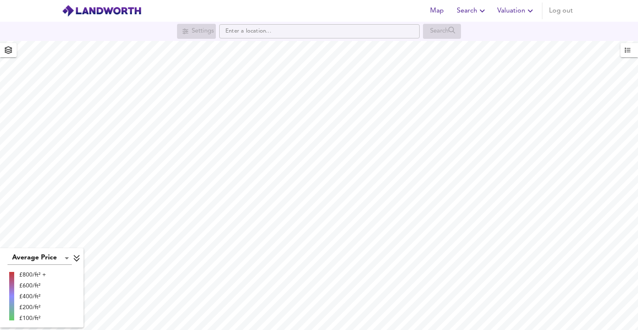  I want to click on button: Valuation, so click(516, 11).